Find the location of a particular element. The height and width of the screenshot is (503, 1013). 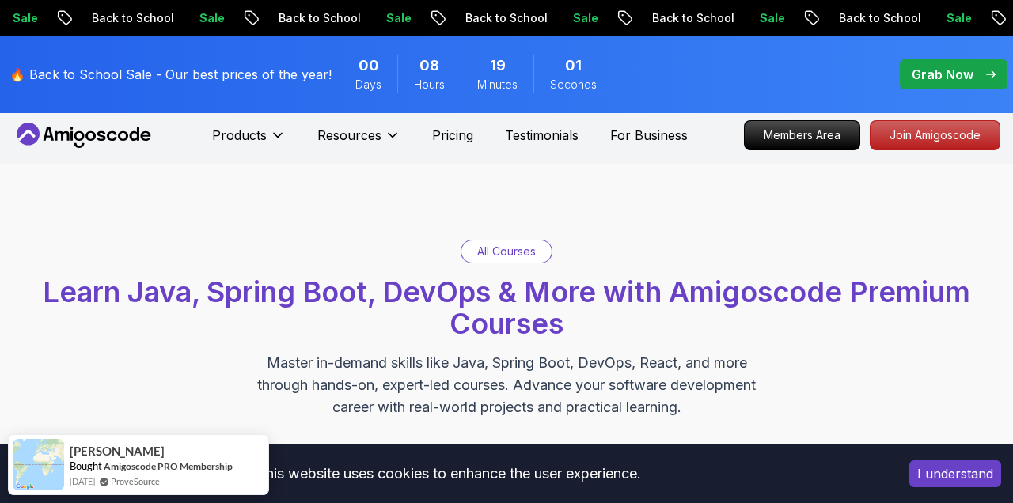

span: Minutes is located at coordinates (497, 85).